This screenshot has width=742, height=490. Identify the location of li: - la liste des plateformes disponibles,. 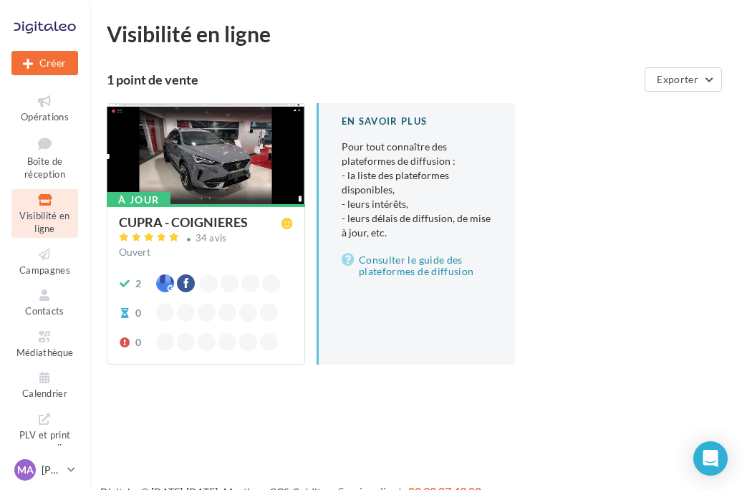
(417, 183).